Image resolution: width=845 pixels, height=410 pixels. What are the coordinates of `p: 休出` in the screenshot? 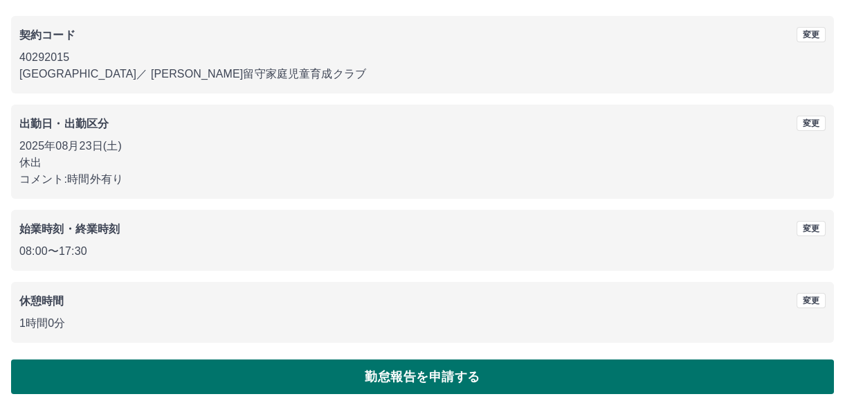 It's located at (422, 163).